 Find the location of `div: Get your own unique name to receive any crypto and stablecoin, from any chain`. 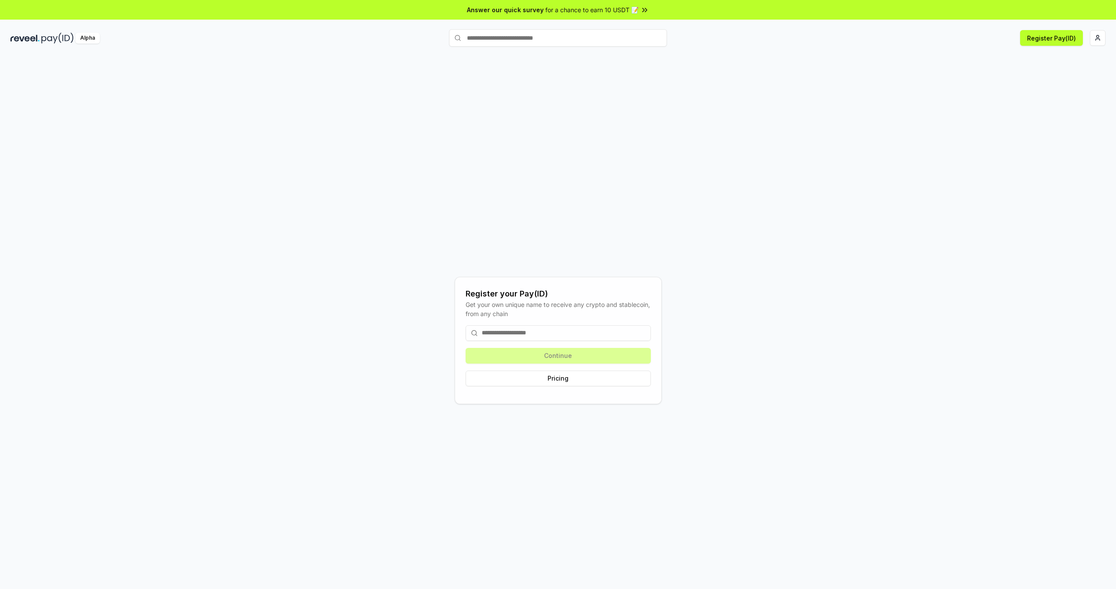

div: Get your own unique name to receive any crypto and stablecoin, from any chain is located at coordinates (558, 309).